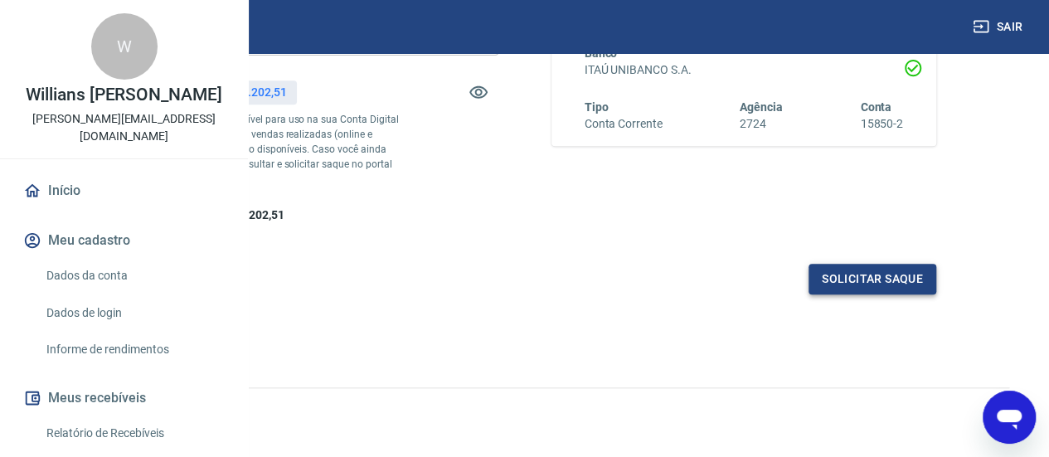 The height and width of the screenshot is (457, 1049). I want to click on a: Dados de login, so click(134, 313).